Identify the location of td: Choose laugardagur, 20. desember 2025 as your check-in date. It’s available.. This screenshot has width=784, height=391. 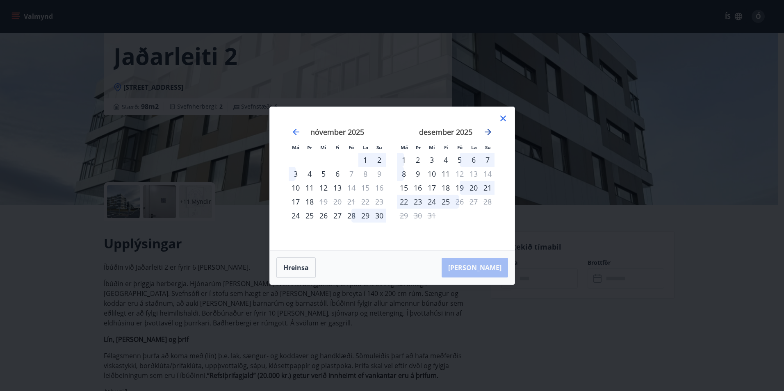
(474, 188).